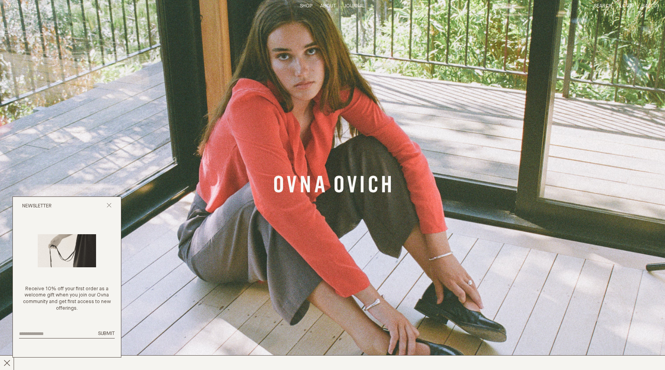  What do you see at coordinates (354, 6) in the screenshot?
I see `a: Journal` at bounding box center [354, 6].